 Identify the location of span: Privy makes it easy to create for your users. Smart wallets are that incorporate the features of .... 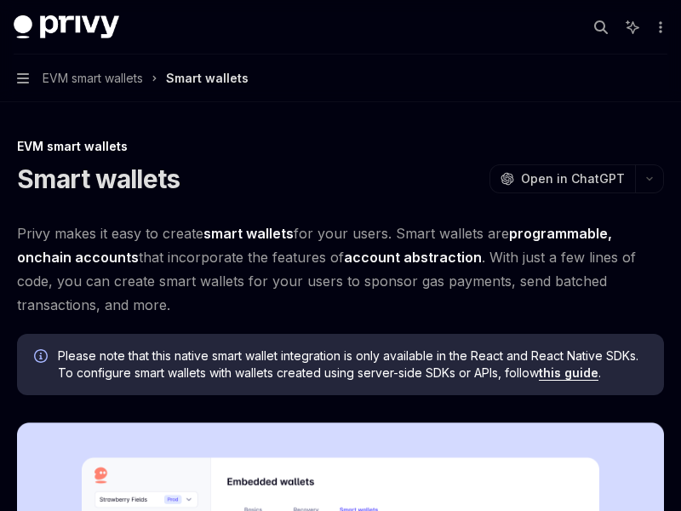
(340, 269).